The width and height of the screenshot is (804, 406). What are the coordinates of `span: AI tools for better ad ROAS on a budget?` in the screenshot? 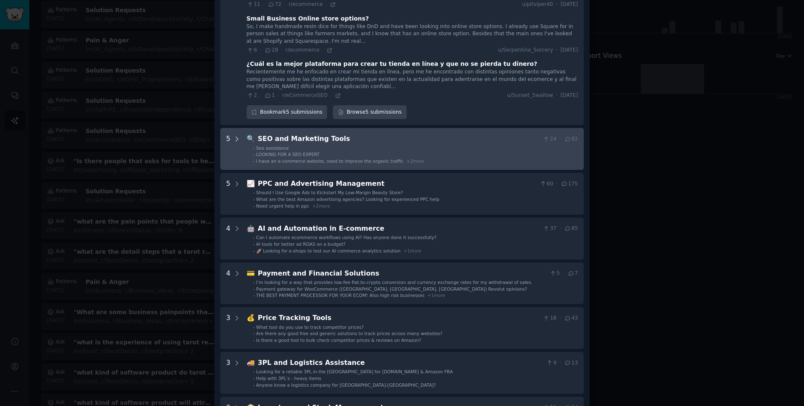 It's located at (301, 244).